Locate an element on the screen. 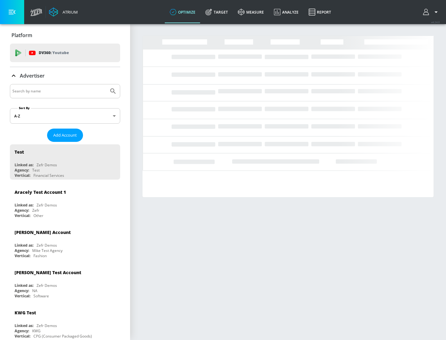  button: Add Account is located at coordinates (65, 135).